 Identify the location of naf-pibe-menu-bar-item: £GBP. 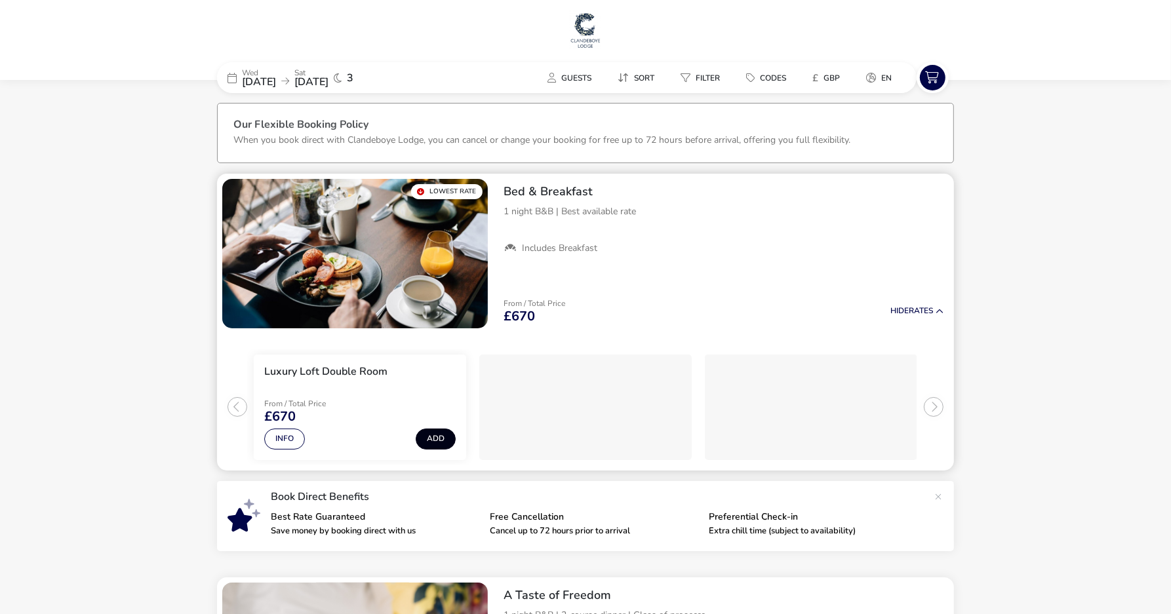
(829, 77).